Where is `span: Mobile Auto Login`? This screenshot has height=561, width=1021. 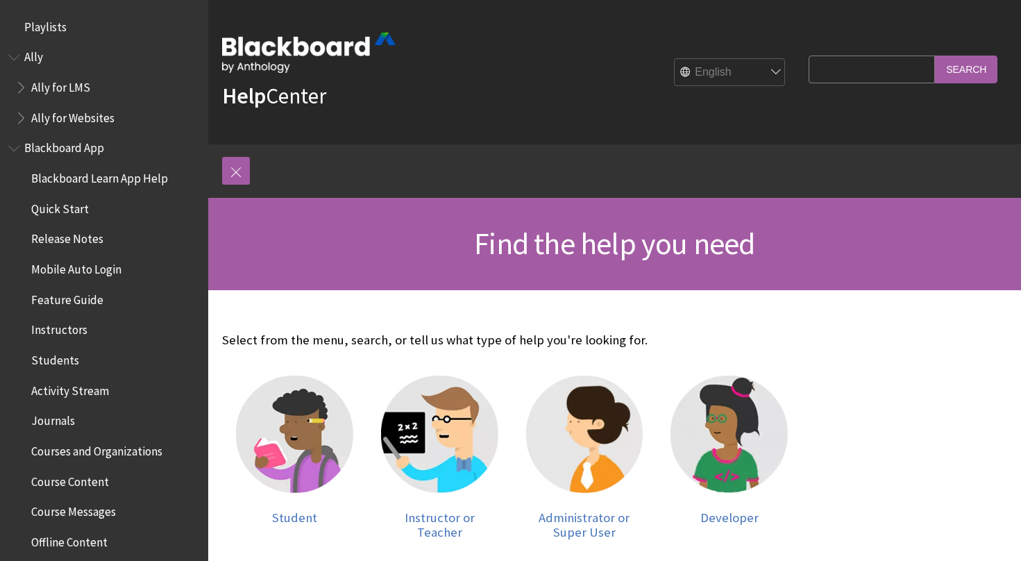 span: Mobile Auto Login is located at coordinates (76, 267).